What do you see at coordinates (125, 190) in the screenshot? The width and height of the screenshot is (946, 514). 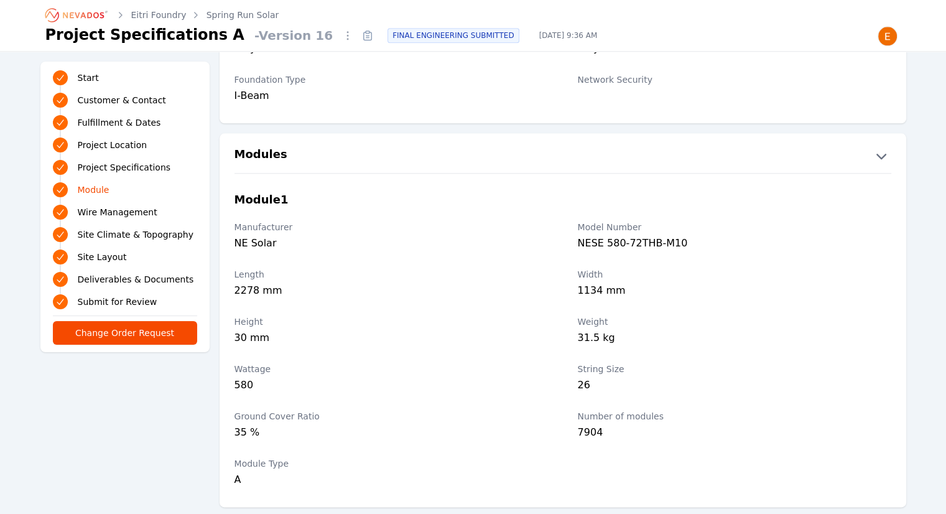 I see `nav: Progress` at bounding box center [125, 190].